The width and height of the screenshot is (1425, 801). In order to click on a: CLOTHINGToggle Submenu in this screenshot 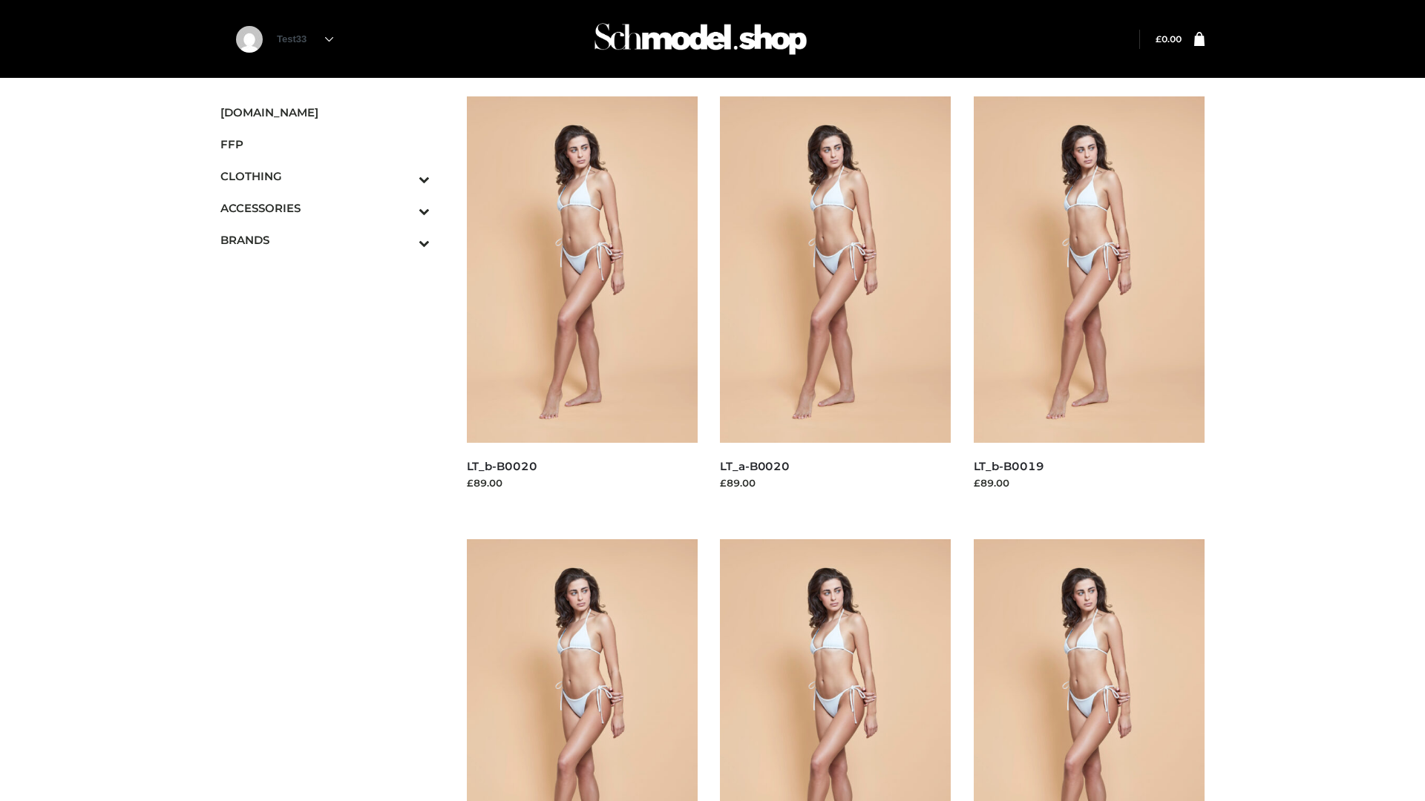, I will do `click(325, 176)`.